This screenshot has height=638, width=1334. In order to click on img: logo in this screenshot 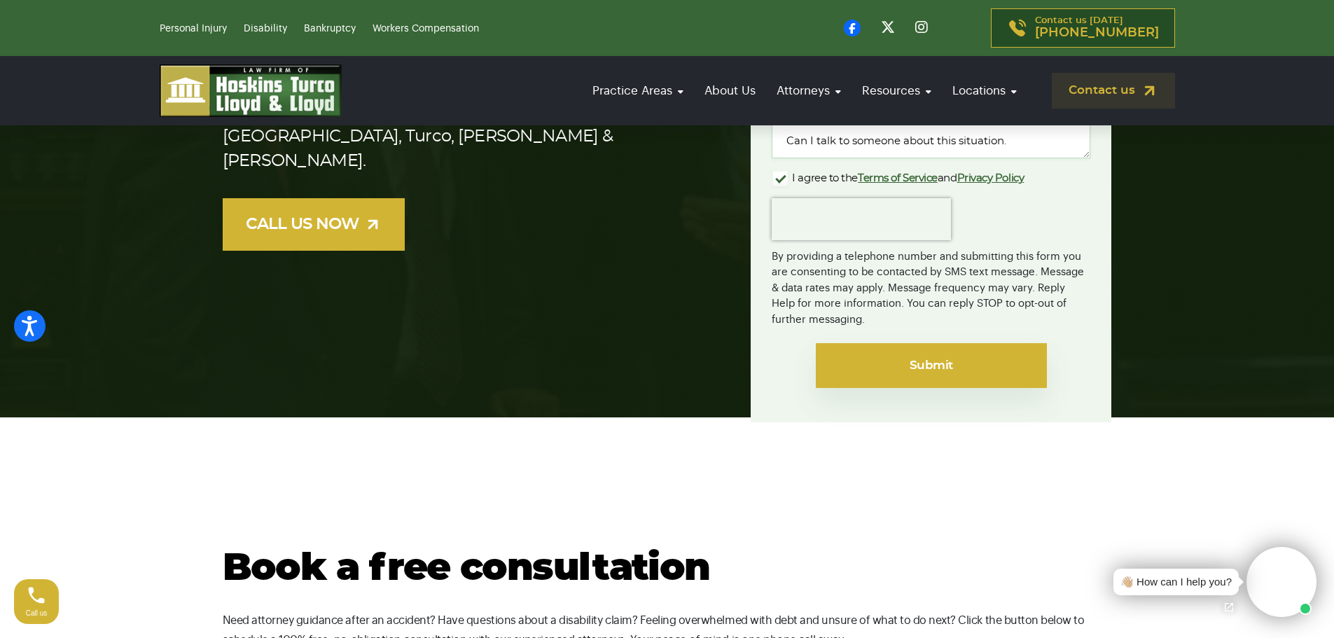, I will do `click(251, 90)`.